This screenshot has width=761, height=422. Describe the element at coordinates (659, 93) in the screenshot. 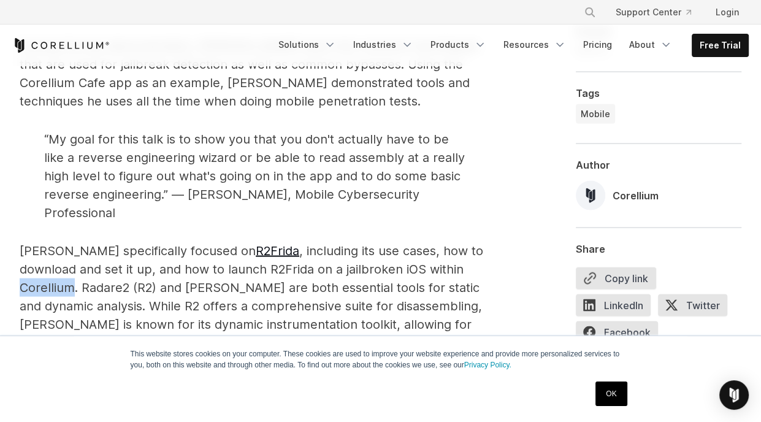

I see `div: Tags` at that location.